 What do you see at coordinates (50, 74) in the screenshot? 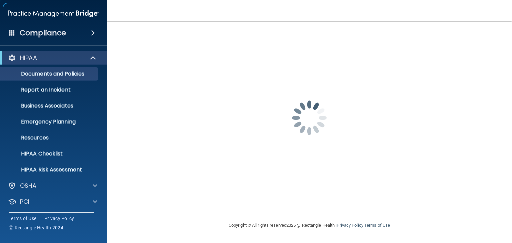
I see `p: Documents and Policies` at bounding box center [50, 74].